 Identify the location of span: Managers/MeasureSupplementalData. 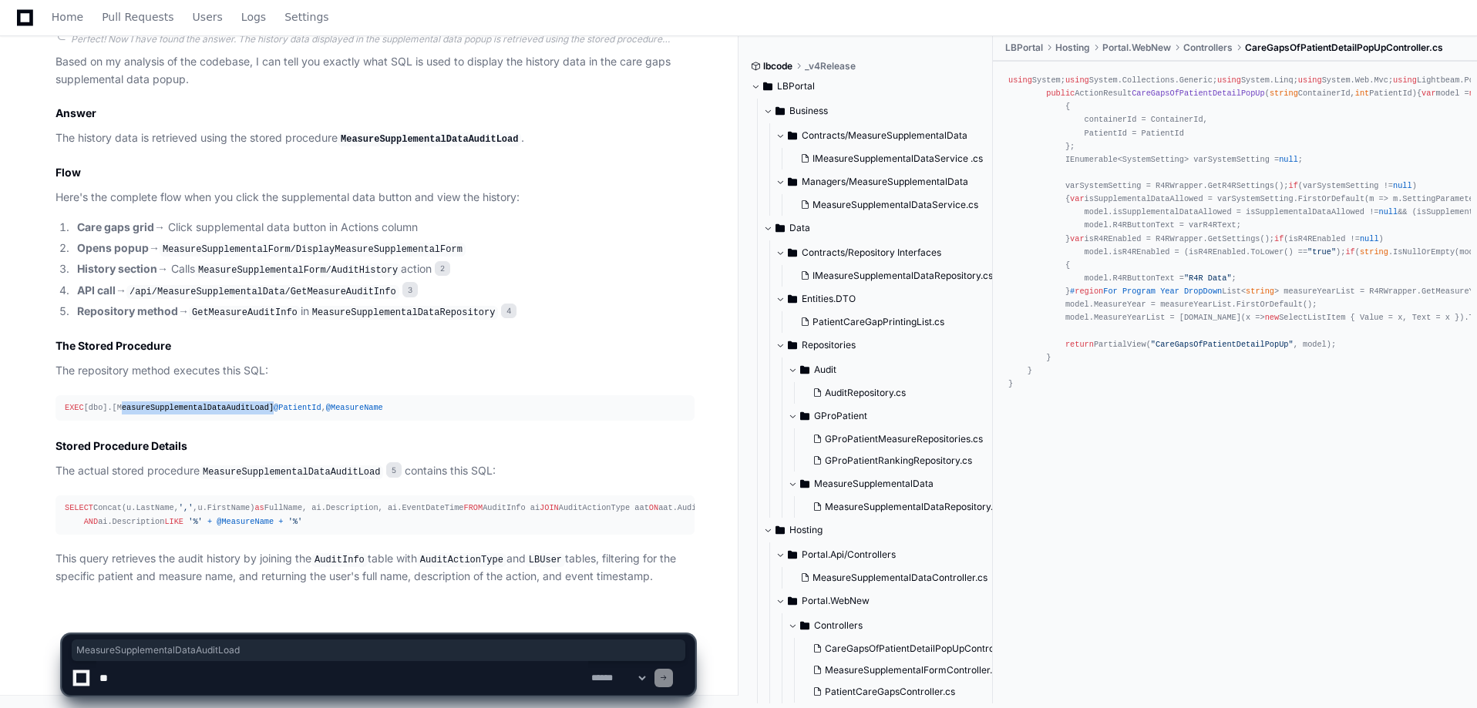
(885, 182).